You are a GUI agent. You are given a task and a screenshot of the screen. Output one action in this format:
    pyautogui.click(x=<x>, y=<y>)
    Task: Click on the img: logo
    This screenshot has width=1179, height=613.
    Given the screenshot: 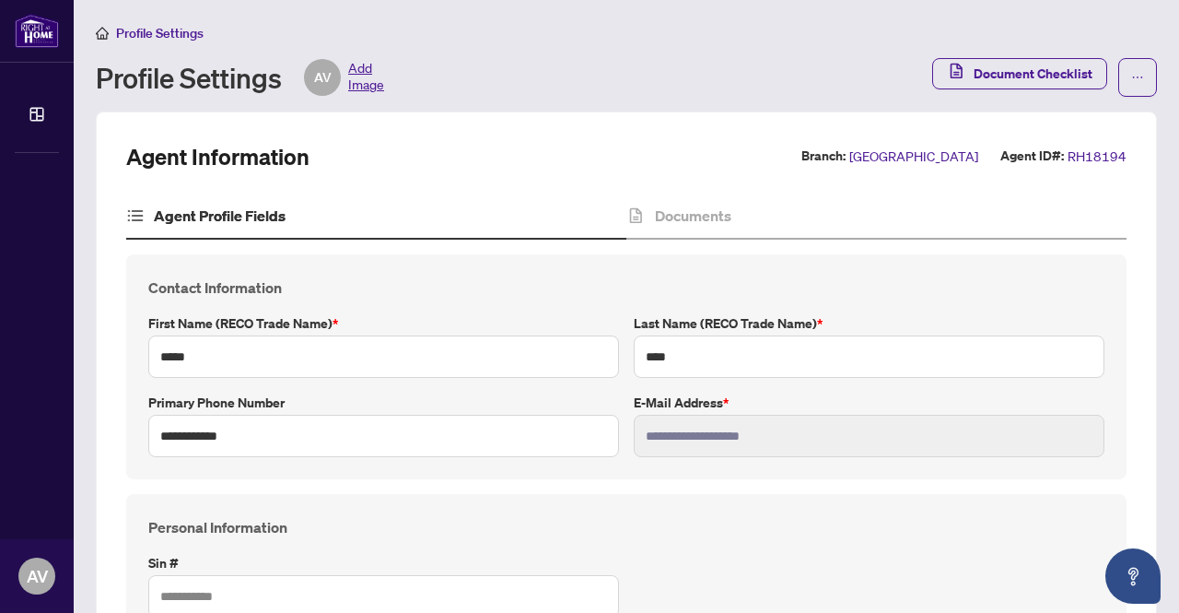 What is the action you would take?
    pyautogui.click(x=37, y=30)
    